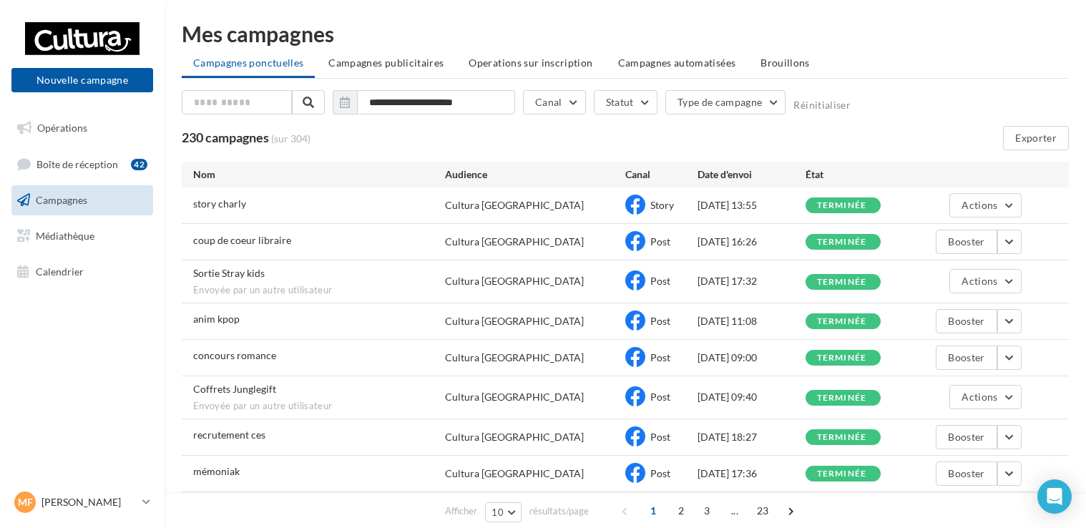 Image resolution: width=1086 pixels, height=528 pixels. I want to click on button: Type de campagne, so click(725, 102).